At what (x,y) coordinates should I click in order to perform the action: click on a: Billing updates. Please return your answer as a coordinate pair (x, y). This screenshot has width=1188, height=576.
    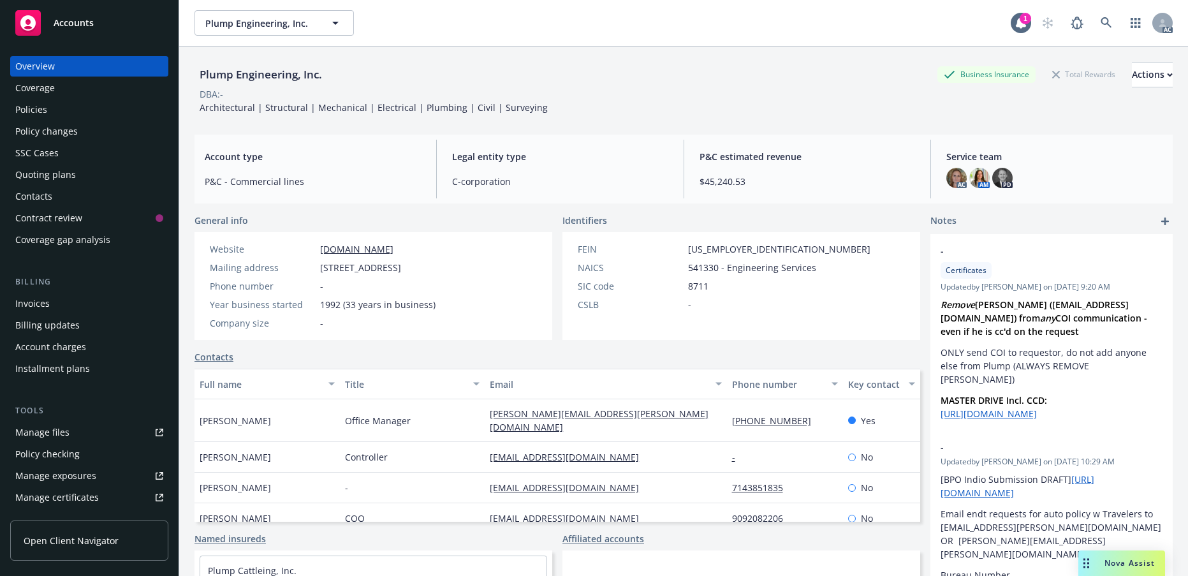
    Looking at the image, I should click on (89, 325).